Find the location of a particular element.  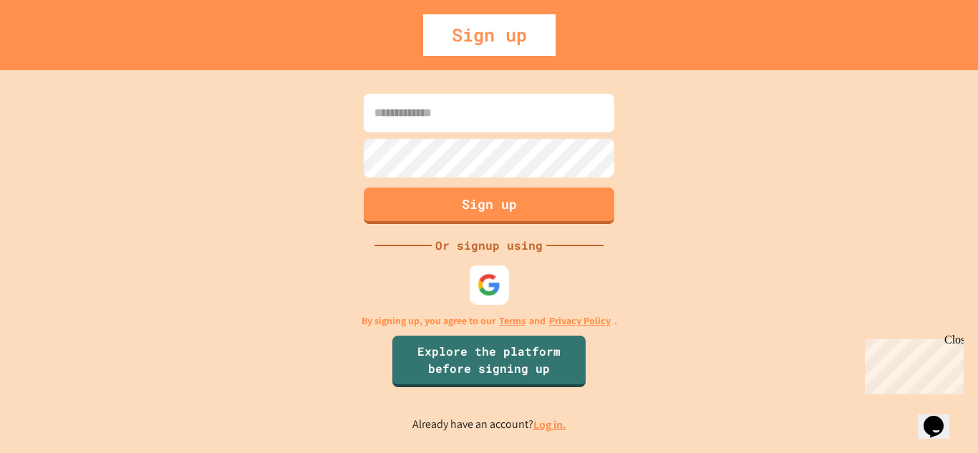

div: Sign up is located at coordinates (489, 35).